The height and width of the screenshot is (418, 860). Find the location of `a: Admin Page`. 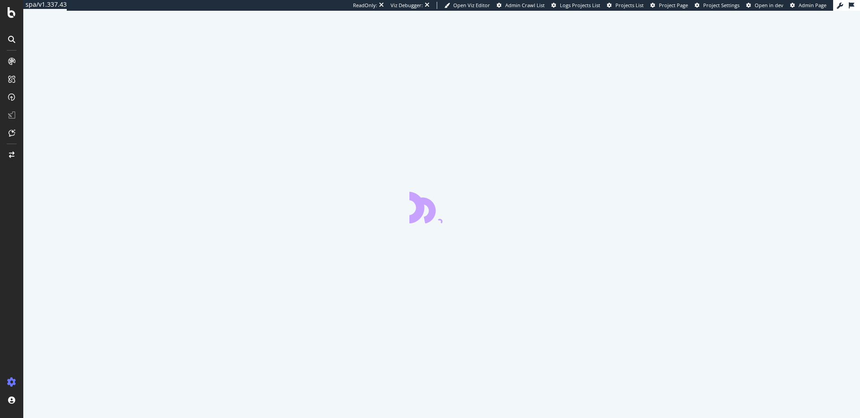

a: Admin Page is located at coordinates (808, 5).